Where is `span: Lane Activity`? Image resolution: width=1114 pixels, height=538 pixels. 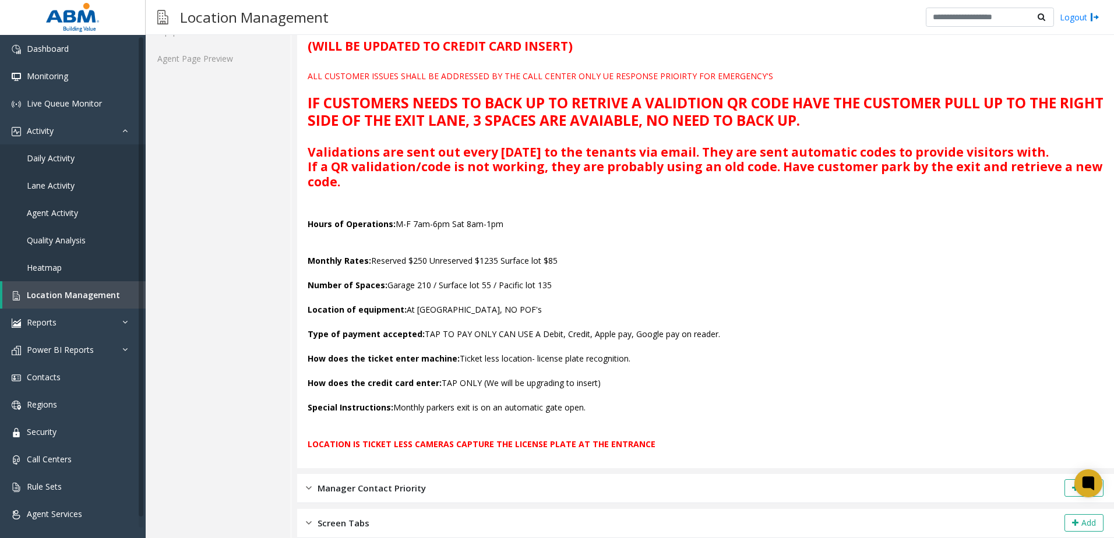 span: Lane Activity is located at coordinates (51, 185).